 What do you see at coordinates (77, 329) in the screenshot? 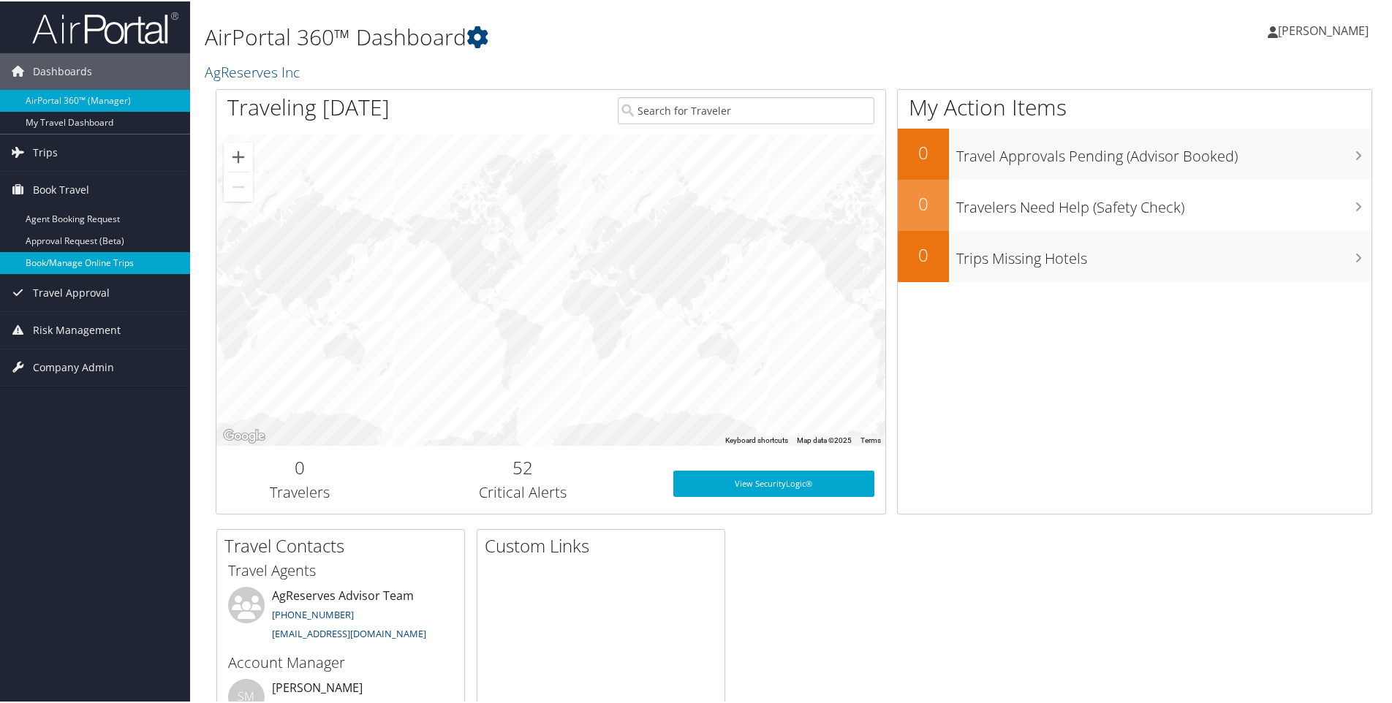
I see `span: Risk Management` at bounding box center [77, 329].